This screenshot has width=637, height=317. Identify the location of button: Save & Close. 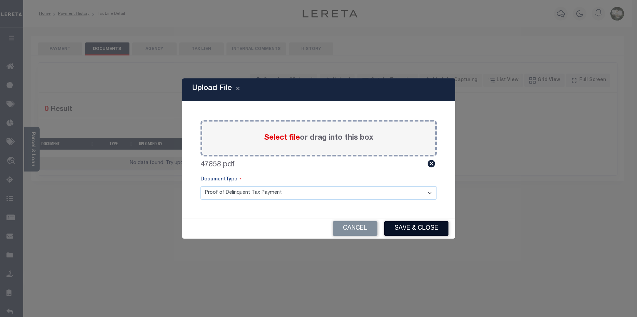
(417, 228).